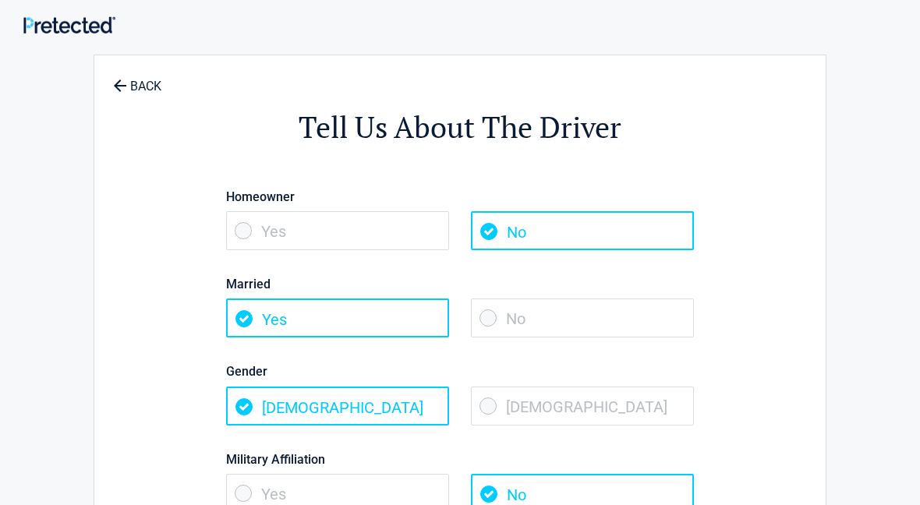 This screenshot has width=920, height=505. What do you see at coordinates (137, 79) in the screenshot?
I see `a: BACK` at bounding box center [137, 79].